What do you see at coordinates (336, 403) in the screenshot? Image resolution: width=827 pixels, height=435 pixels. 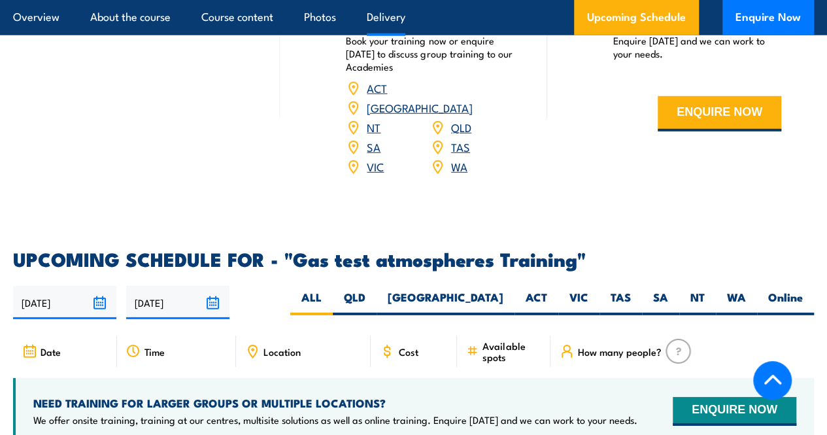 I see `h4: NEED TRAINING FOR LARGER GROUPS OR MULTIPLE LOCATIONS?` at bounding box center [336, 403].